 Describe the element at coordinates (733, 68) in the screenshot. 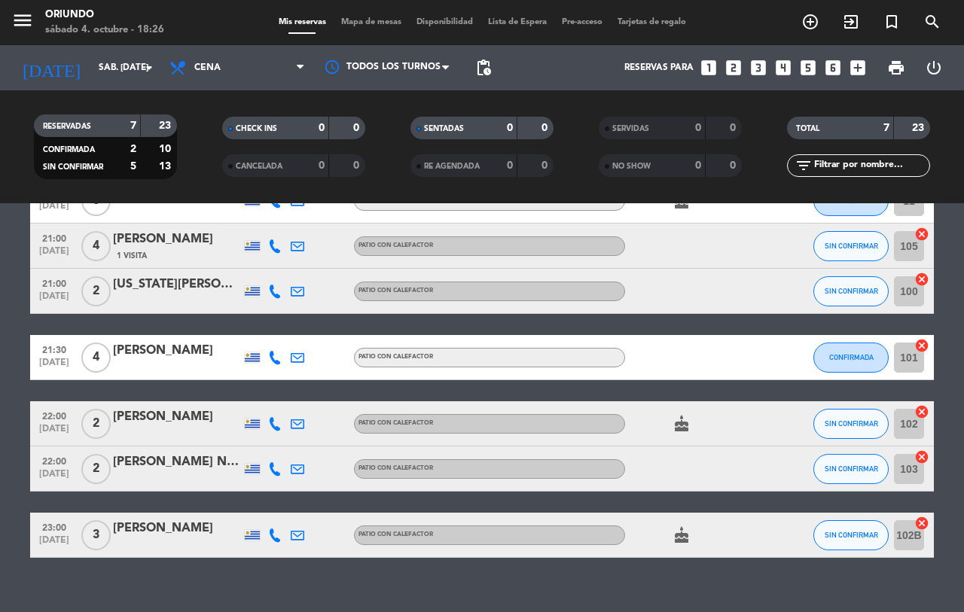

I see `i: looks_two` at that location.